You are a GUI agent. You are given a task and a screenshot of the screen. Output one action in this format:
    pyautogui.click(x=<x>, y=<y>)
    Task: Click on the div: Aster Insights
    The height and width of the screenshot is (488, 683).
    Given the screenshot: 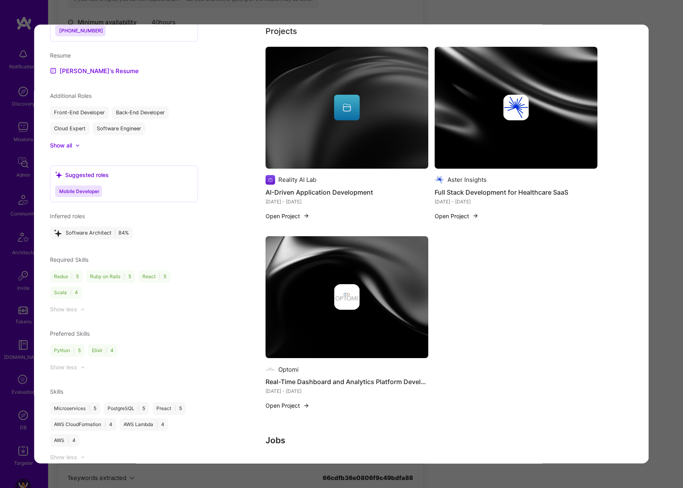 What is the action you would take?
    pyautogui.click(x=467, y=179)
    